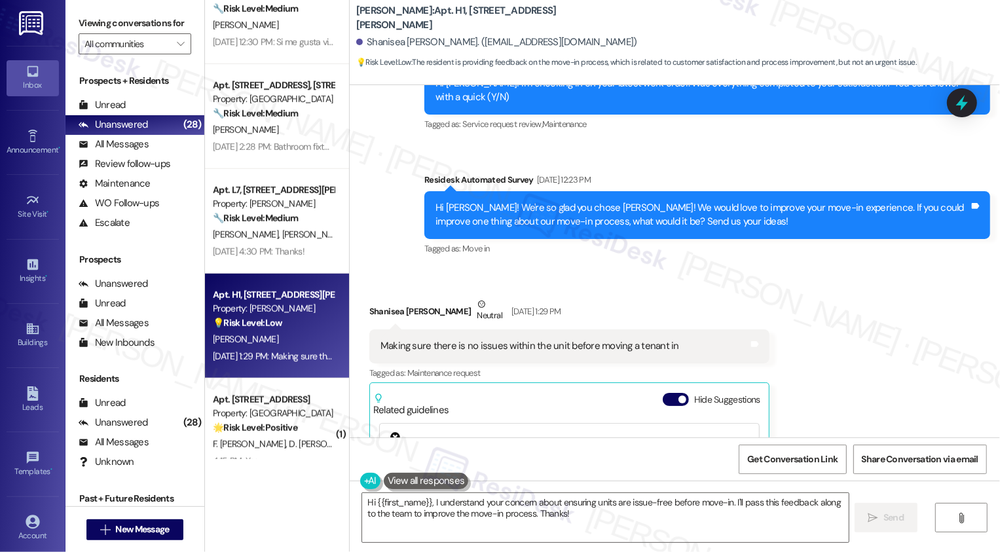  What do you see at coordinates (444, 373) in the screenshot?
I see `span: Maintenance request` at bounding box center [444, 373].